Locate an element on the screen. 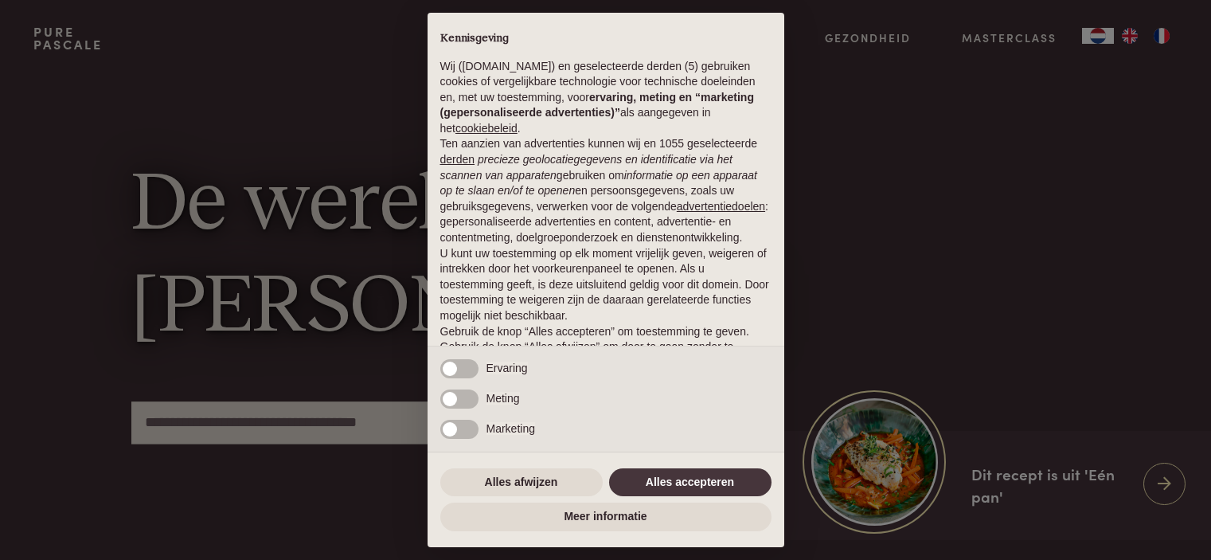 The image size is (1211, 560). span: Marketing is located at coordinates (510, 428).